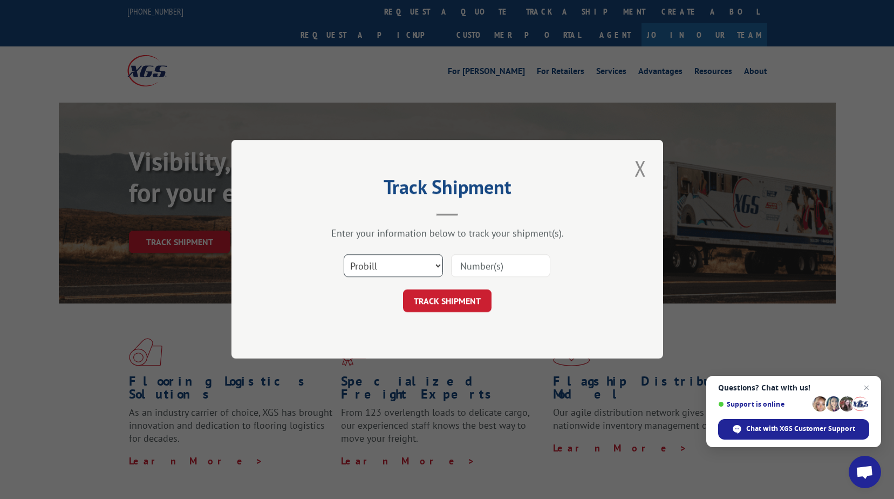 This screenshot has height=499, width=894. I want to click on span: Questions? Chat with us!, so click(794, 387).